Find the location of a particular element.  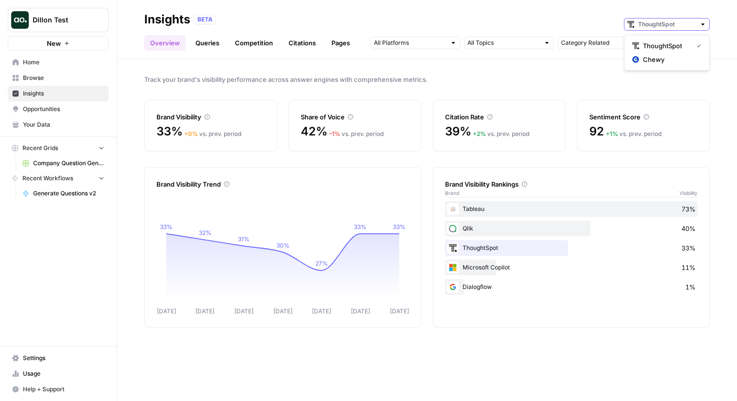

span: + 1 % is located at coordinates (612, 134).